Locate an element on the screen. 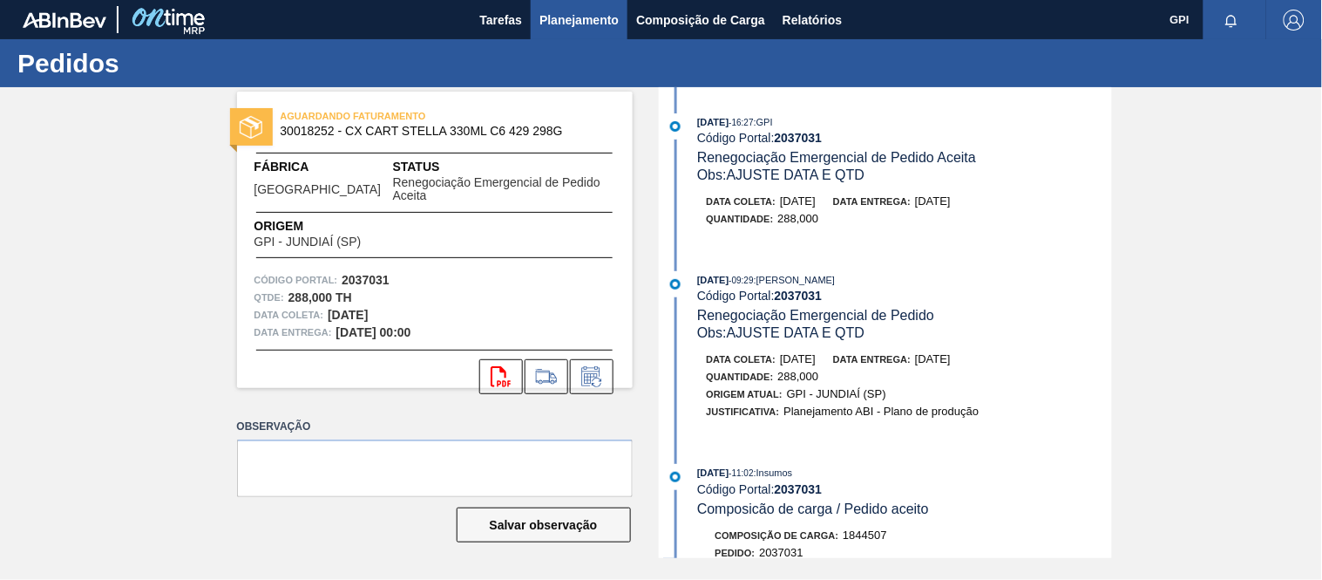 The height and width of the screenshot is (580, 1322). label: Observação is located at coordinates (435, 426).